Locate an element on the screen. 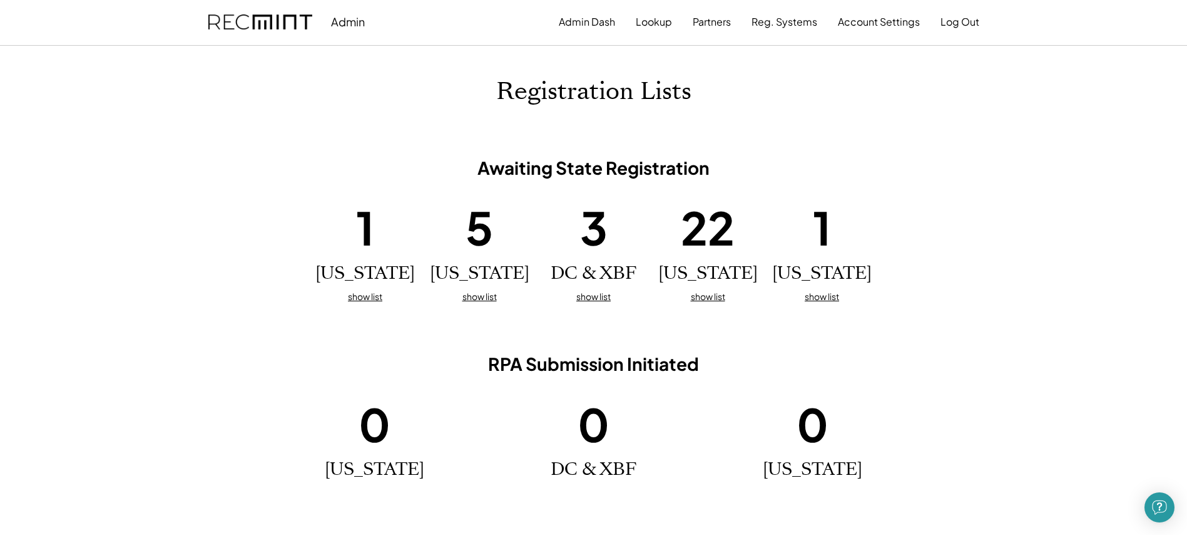 Image resolution: width=1187 pixels, height=535 pixels. button: Admin Dash is located at coordinates (587, 22).